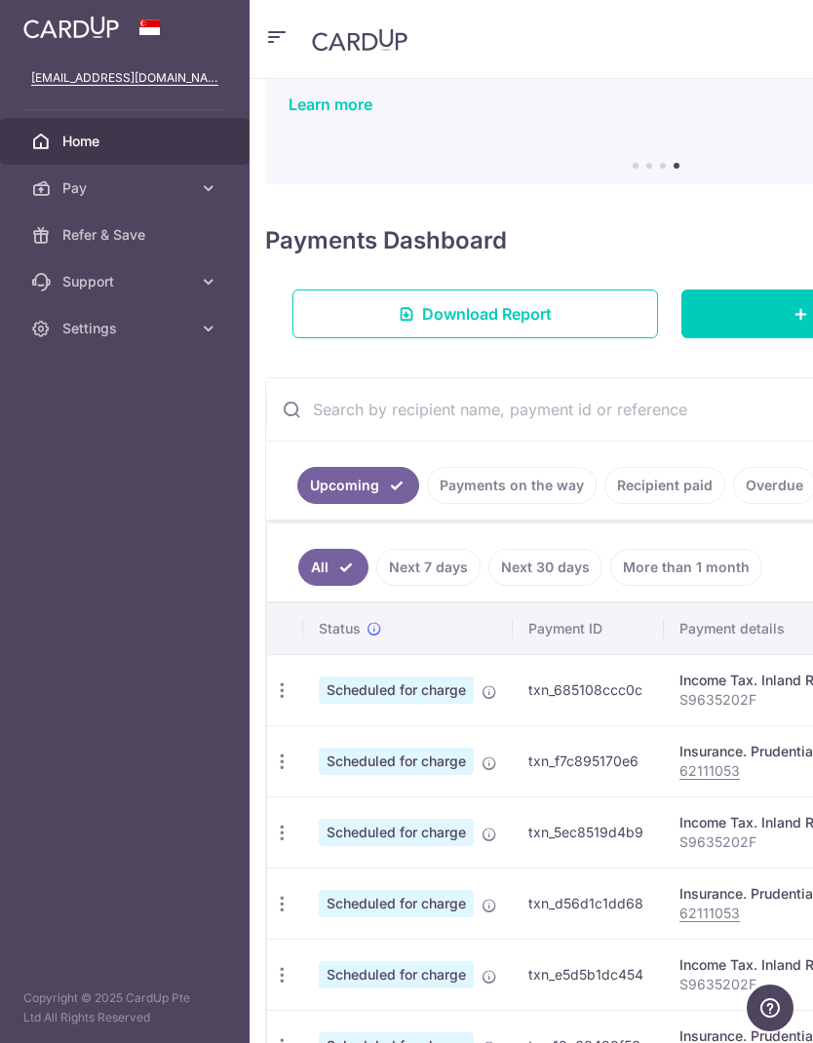 This screenshot has height=1043, width=813. What do you see at coordinates (665, 485) in the screenshot?
I see `a: Recipient paid` at bounding box center [665, 485].